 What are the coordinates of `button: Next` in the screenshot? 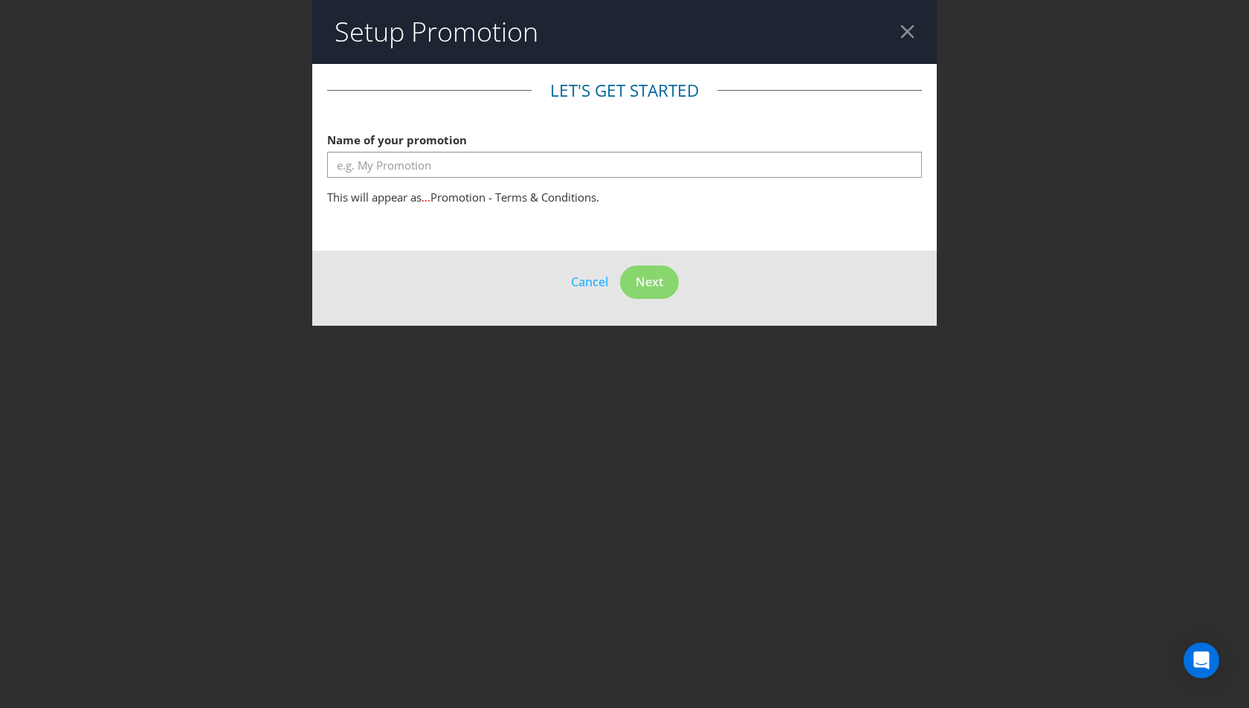 It's located at (649, 282).